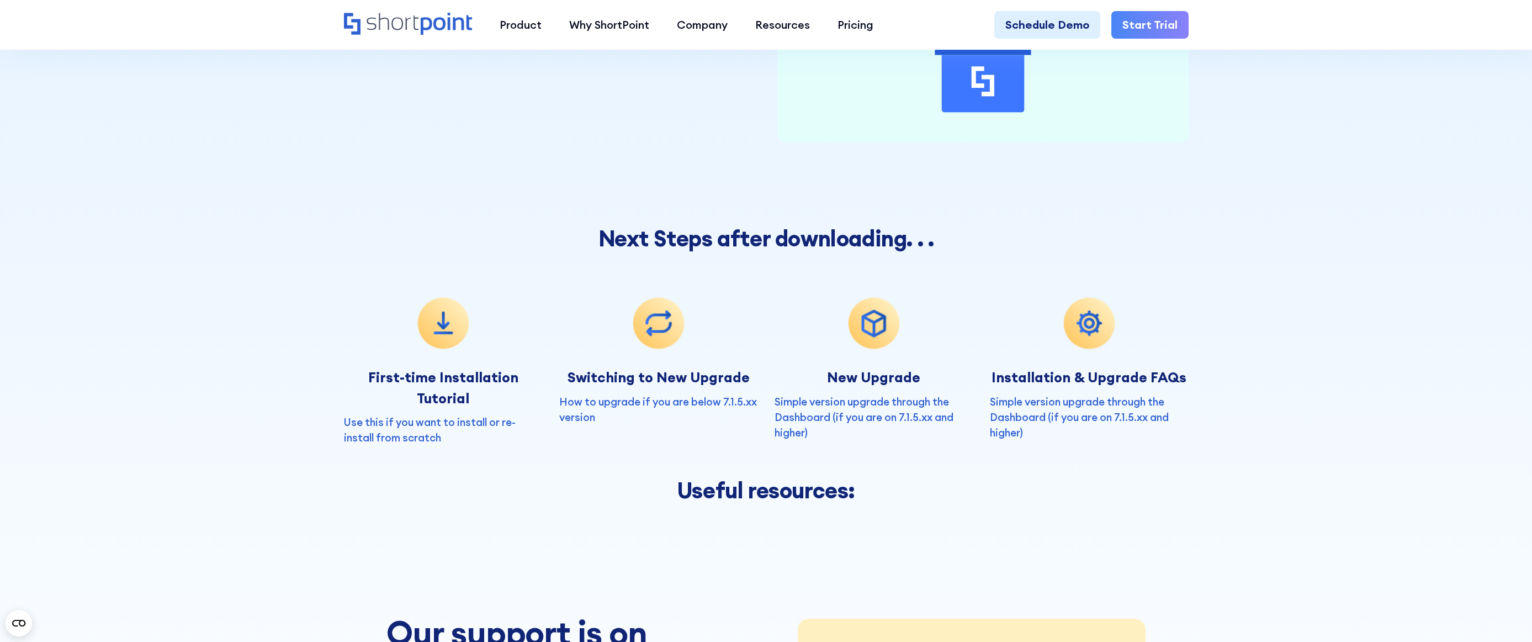 The image size is (1532, 642). Describe the element at coordinates (1150, 25) in the screenshot. I see `a: Start Trial` at that location.